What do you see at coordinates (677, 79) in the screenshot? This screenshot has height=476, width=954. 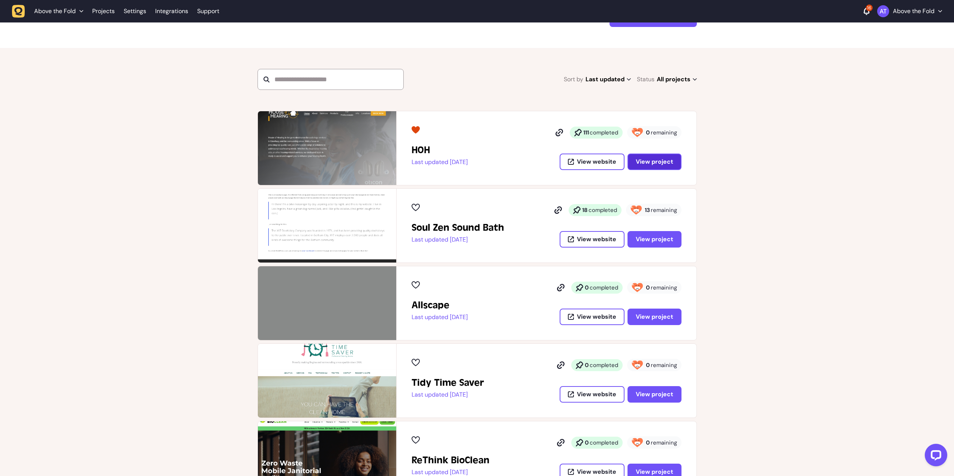 I see `span: All projects` at bounding box center [677, 79].